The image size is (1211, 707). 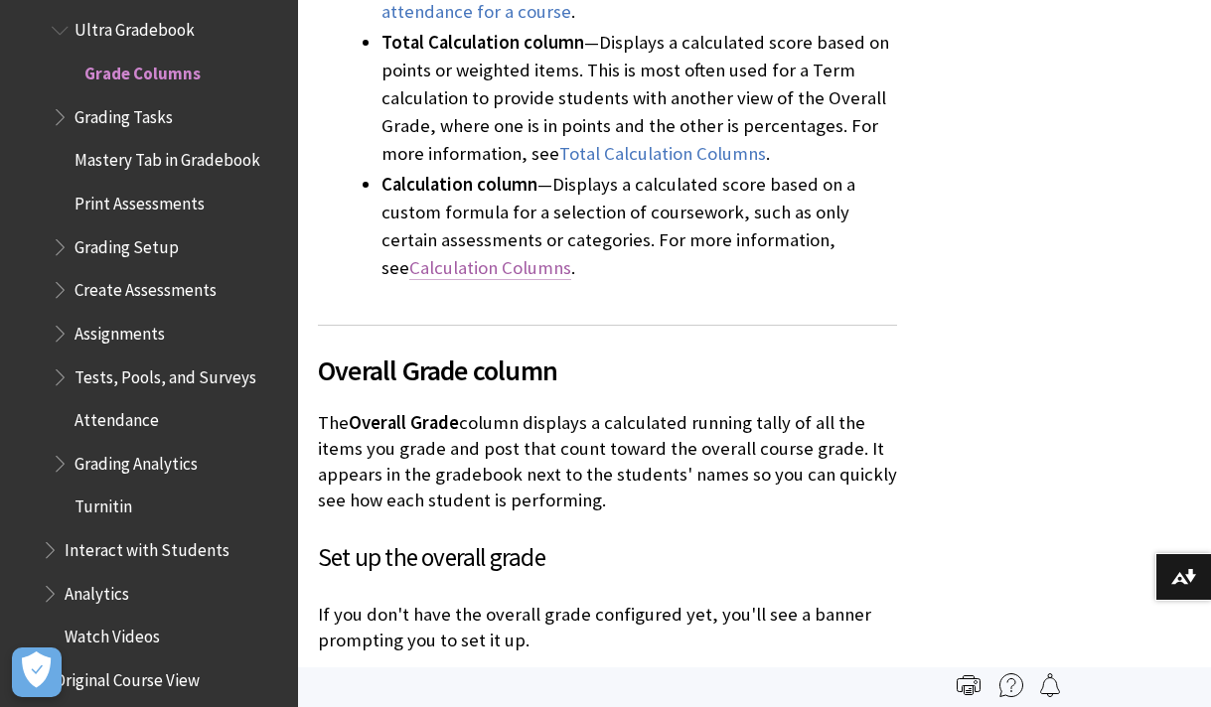 What do you see at coordinates (607, 371) in the screenshot?
I see `span: Overall Grade column` at bounding box center [607, 371].